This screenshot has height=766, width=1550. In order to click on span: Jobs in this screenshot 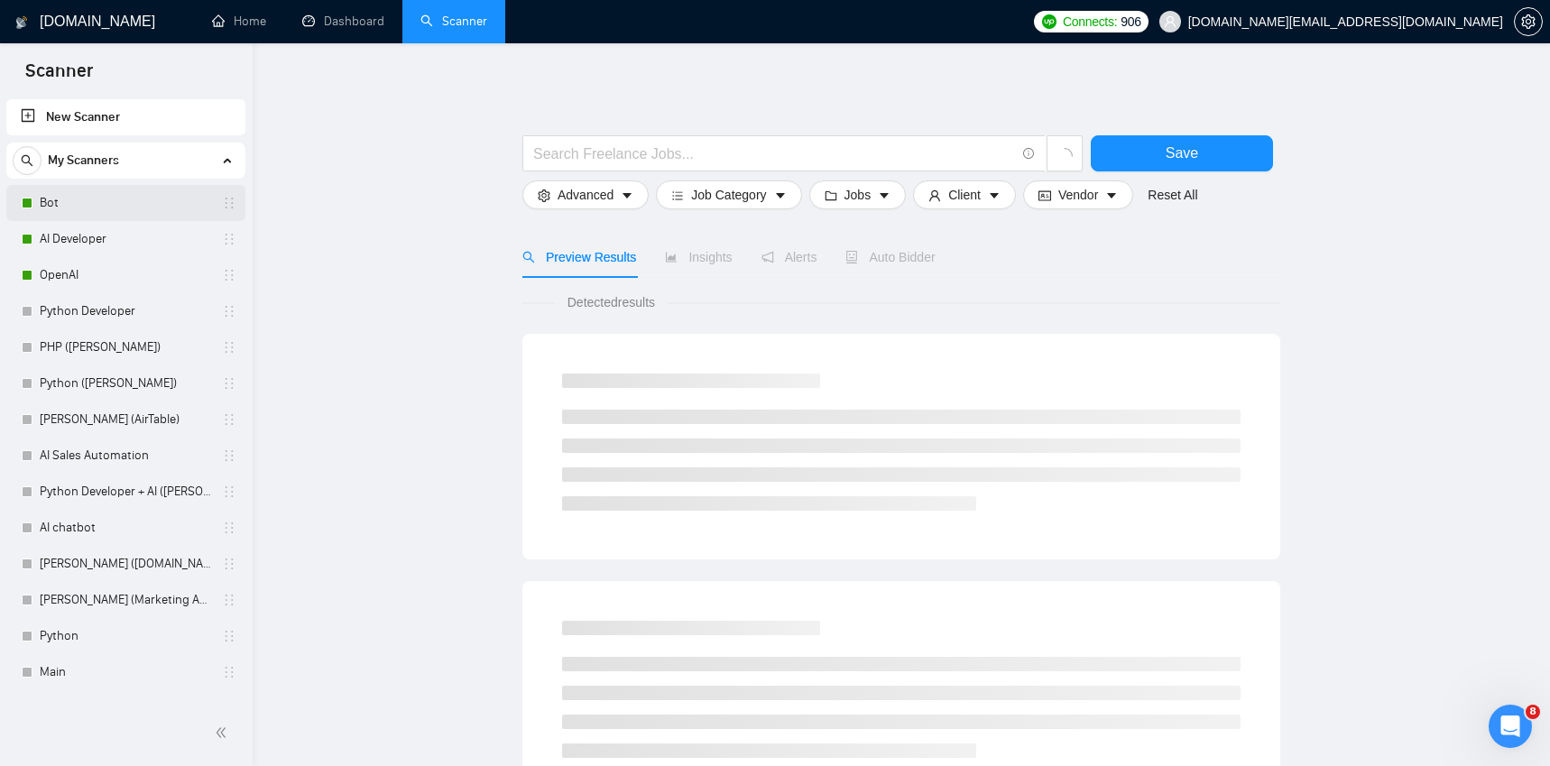, I will do `click(858, 195)`.